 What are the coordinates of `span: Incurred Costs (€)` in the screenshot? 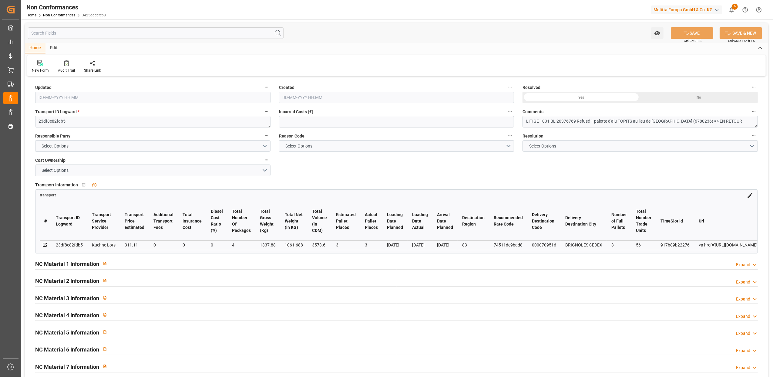 It's located at (296, 112).